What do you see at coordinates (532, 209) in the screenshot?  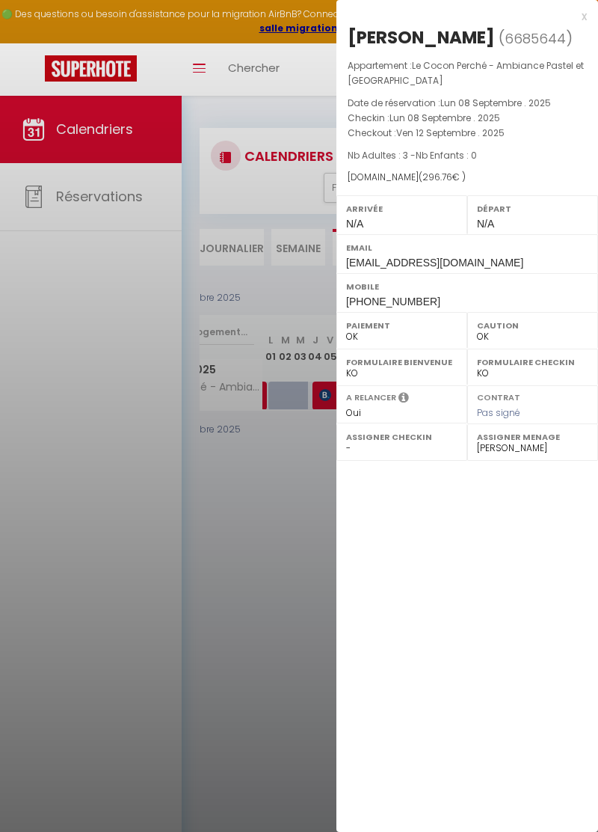 I see `label: Départ` at bounding box center [532, 209].